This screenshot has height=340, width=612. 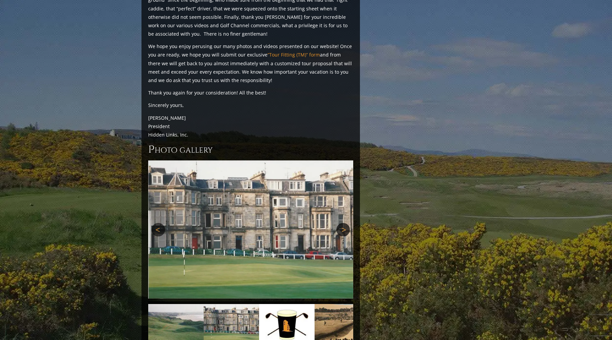 What do you see at coordinates (251, 150) in the screenshot?
I see `h3: Photo Gallery` at bounding box center [251, 150].